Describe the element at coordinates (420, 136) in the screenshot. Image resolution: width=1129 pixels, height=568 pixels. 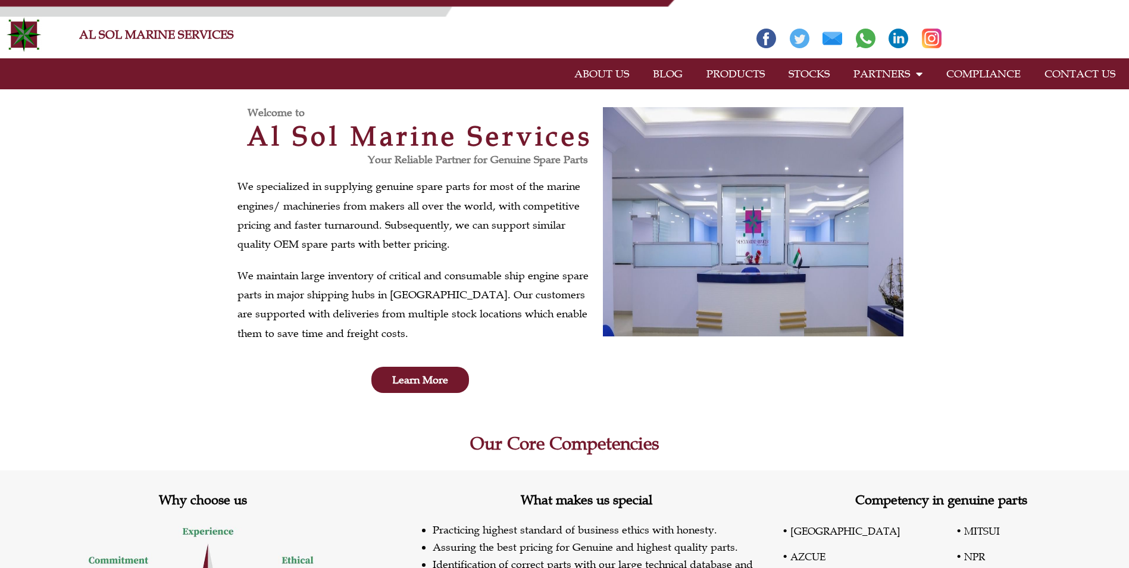
I see `h2: Al Sol Marine Services` at that location.